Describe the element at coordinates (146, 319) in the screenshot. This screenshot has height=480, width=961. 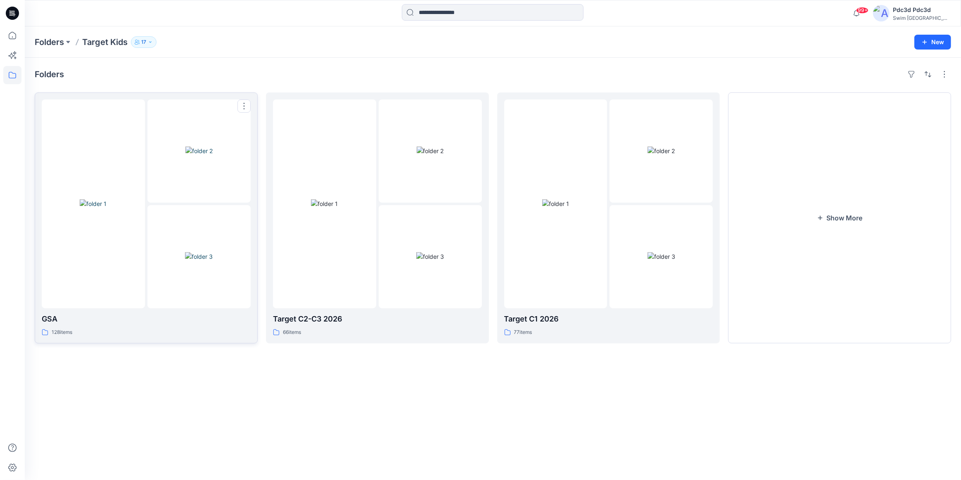
I see `p: GSA` at that location.